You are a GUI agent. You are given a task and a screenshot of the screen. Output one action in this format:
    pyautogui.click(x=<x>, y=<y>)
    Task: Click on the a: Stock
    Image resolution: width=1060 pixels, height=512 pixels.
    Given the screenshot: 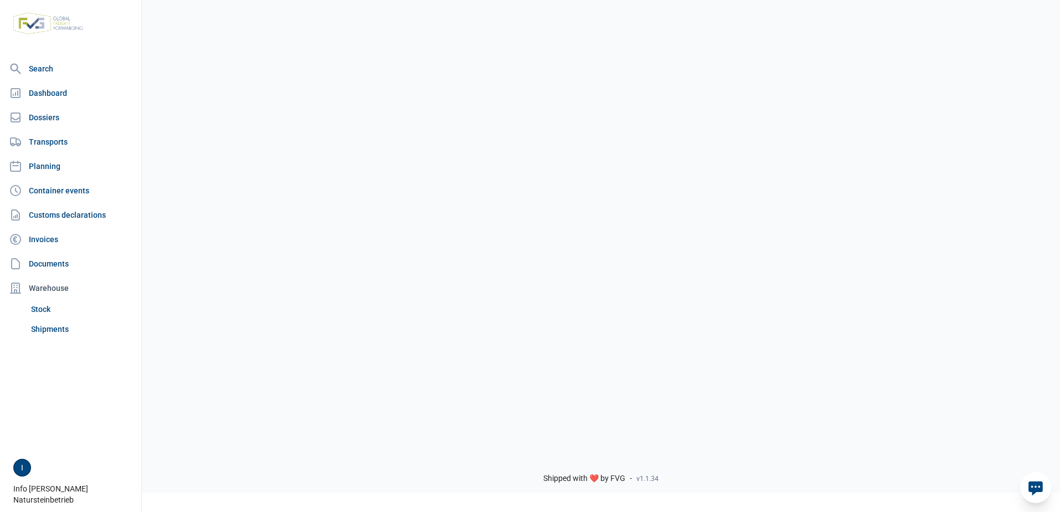 What is the action you would take?
    pyautogui.click(x=81, y=309)
    